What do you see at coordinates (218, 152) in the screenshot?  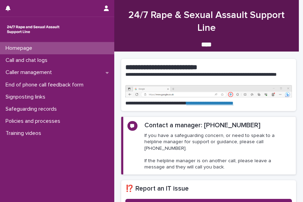 I see `p: If you have a safeguarding concern, or need to speak to a helpline manager for support or guidanc...` at bounding box center [218, 152].